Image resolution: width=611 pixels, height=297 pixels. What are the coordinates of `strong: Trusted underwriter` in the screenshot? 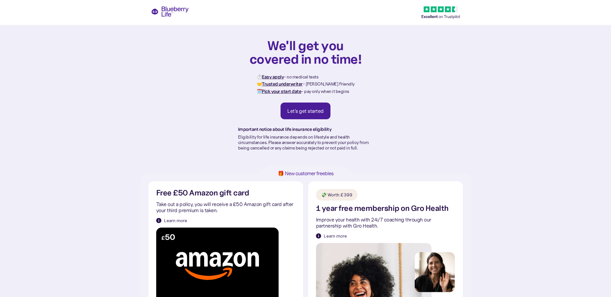 It's located at (282, 84).